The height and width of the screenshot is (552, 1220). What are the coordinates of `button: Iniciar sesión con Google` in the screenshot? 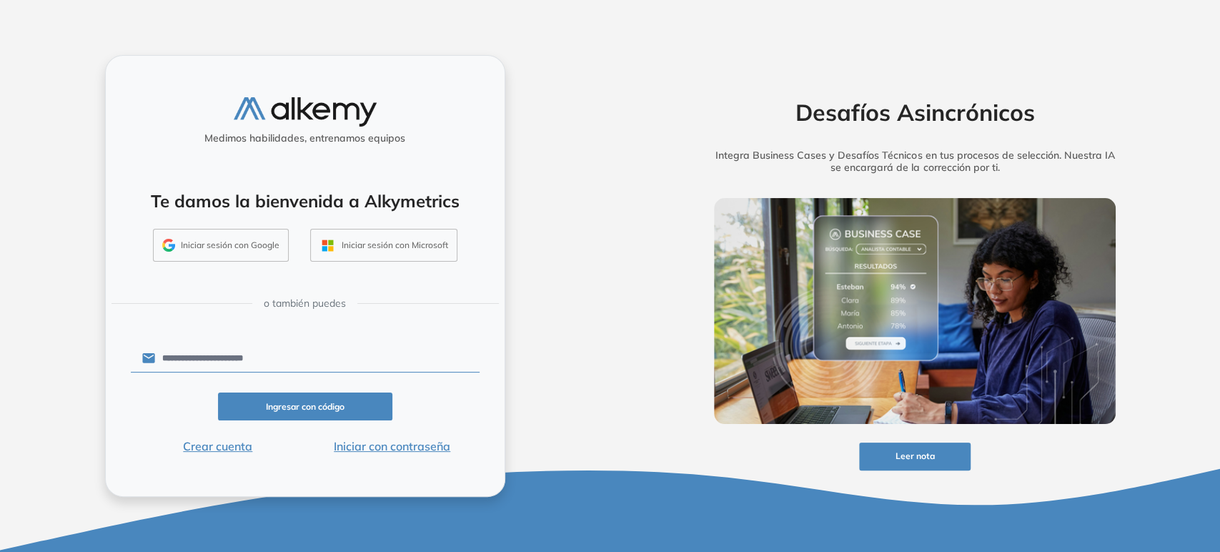 It's located at (221, 245).